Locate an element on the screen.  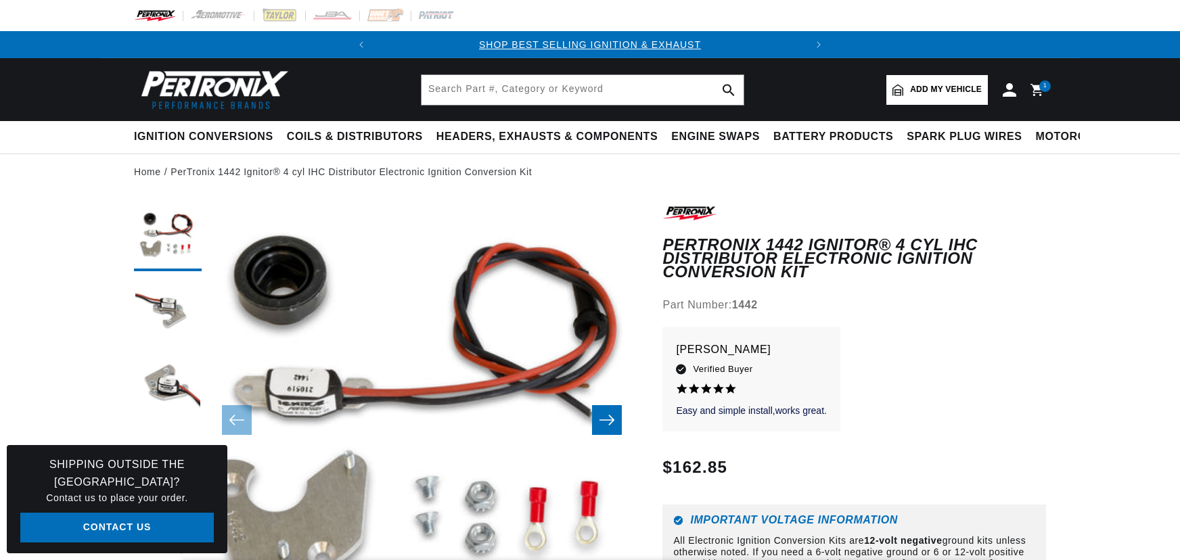
div: 1 of 2 is located at coordinates (590, 45).